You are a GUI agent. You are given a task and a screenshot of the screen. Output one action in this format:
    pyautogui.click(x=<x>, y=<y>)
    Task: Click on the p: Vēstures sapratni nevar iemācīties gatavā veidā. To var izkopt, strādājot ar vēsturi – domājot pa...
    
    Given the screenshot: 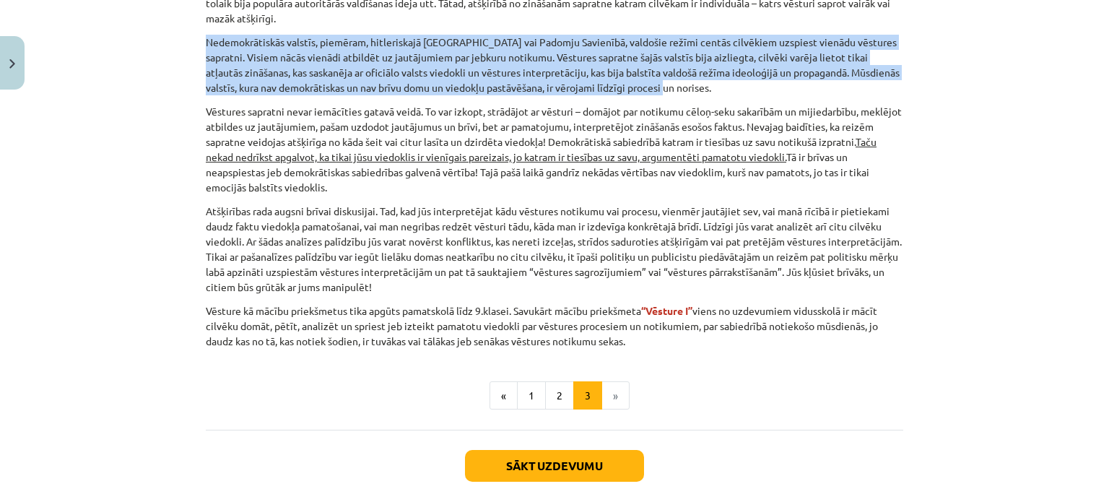 What is the action you would take?
    pyautogui.click(x=555, y=150)
    